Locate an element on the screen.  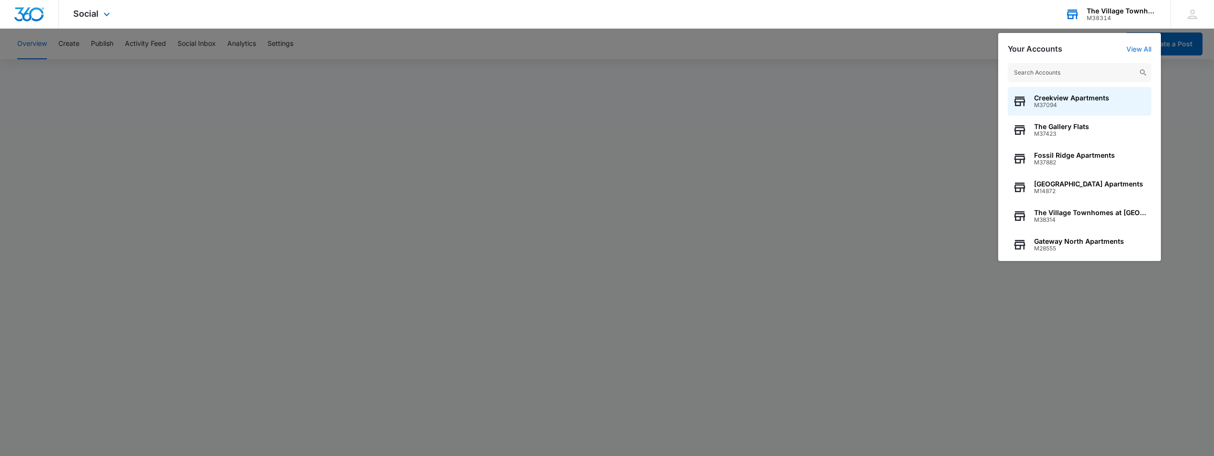
button: The Gallery FlatsM37423 is located at coordinates (1079, 130).